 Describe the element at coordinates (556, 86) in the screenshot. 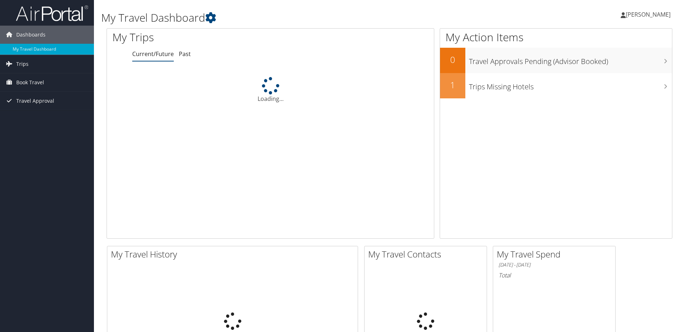

I see `a: 1Trips Missing Hotels` at that location.